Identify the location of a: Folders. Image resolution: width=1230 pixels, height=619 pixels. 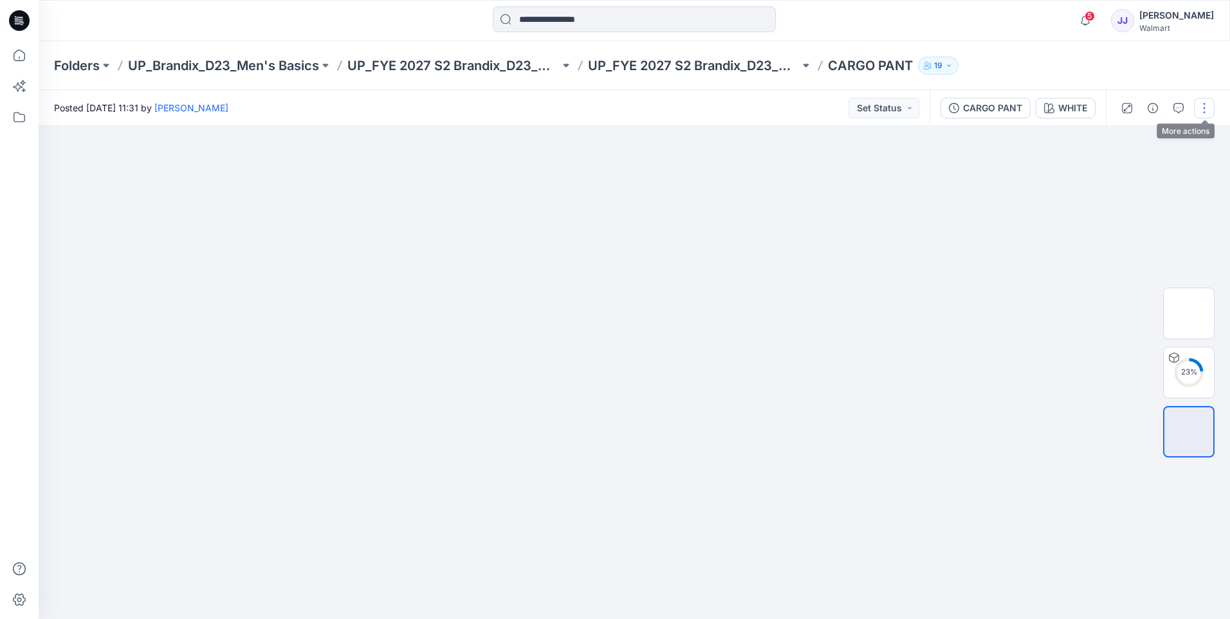
(77, 66).